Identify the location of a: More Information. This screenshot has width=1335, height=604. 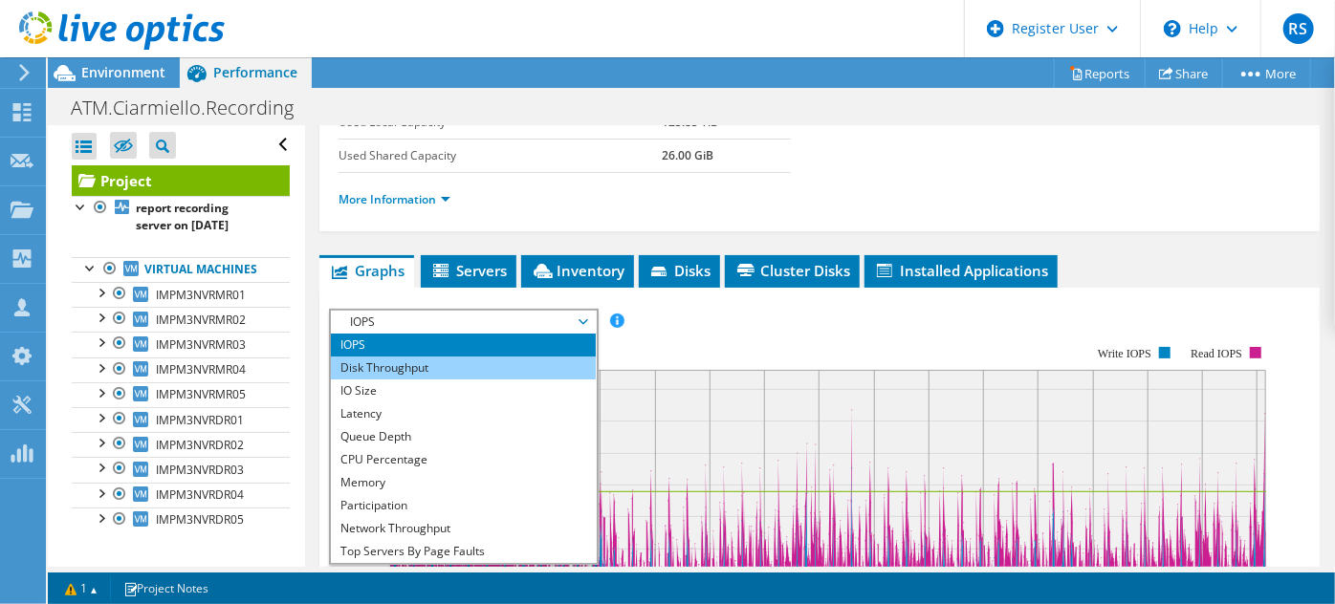
(394, 199).